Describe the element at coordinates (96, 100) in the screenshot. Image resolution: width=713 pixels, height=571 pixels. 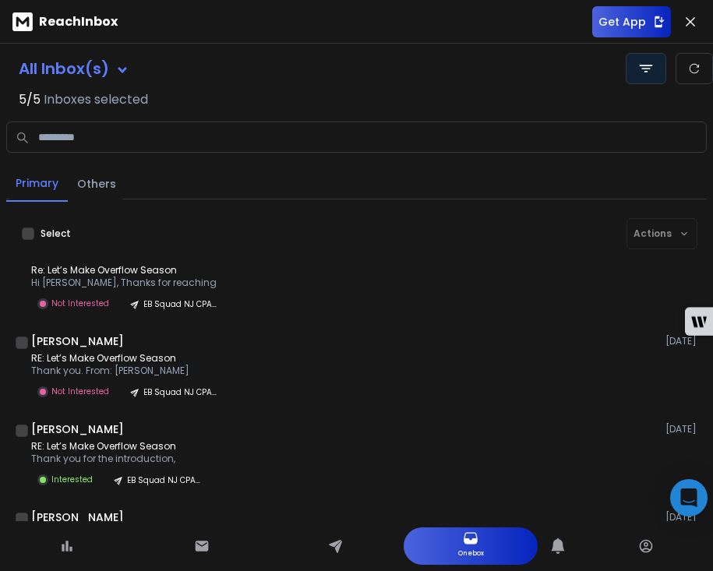
I see `h3: Inboxes selected` at that location.